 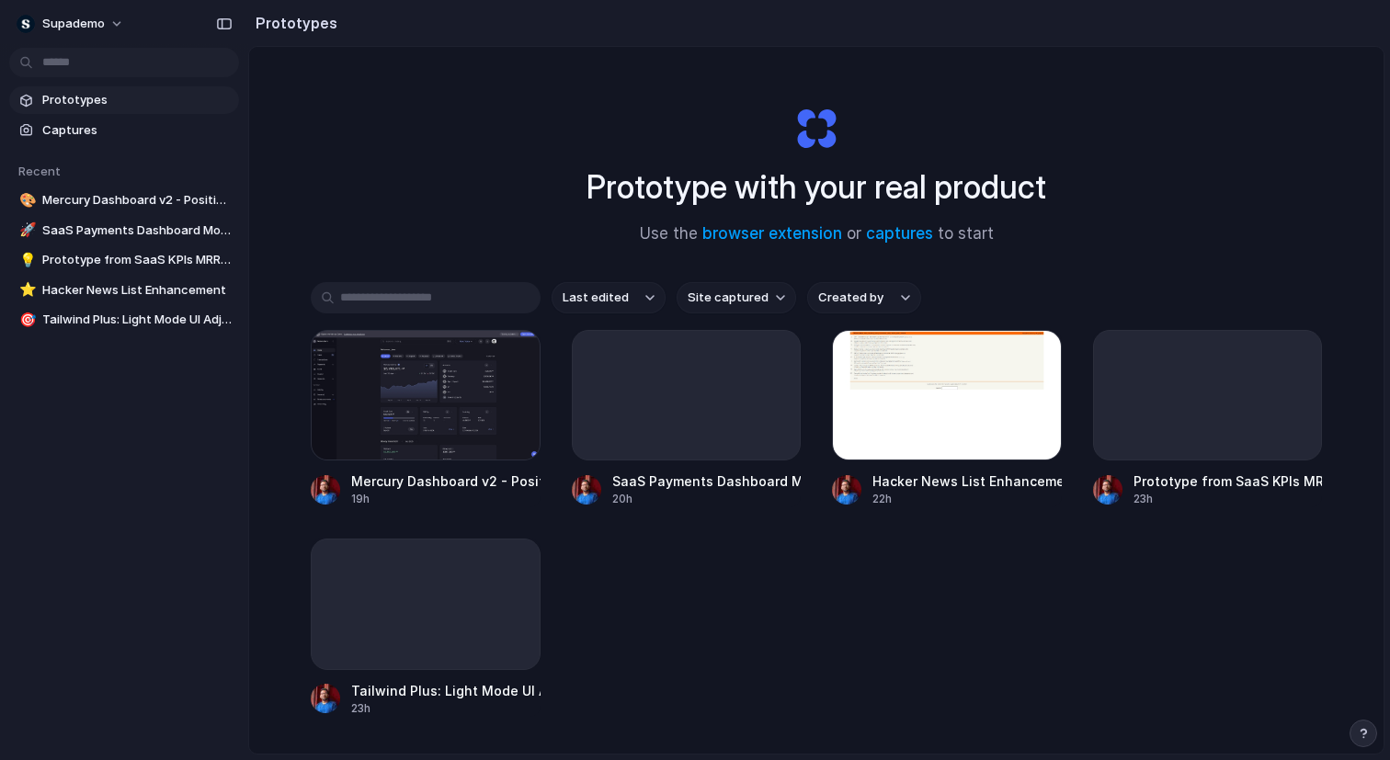 I want to click on span: Prototypes, so click(x=137, y=100).